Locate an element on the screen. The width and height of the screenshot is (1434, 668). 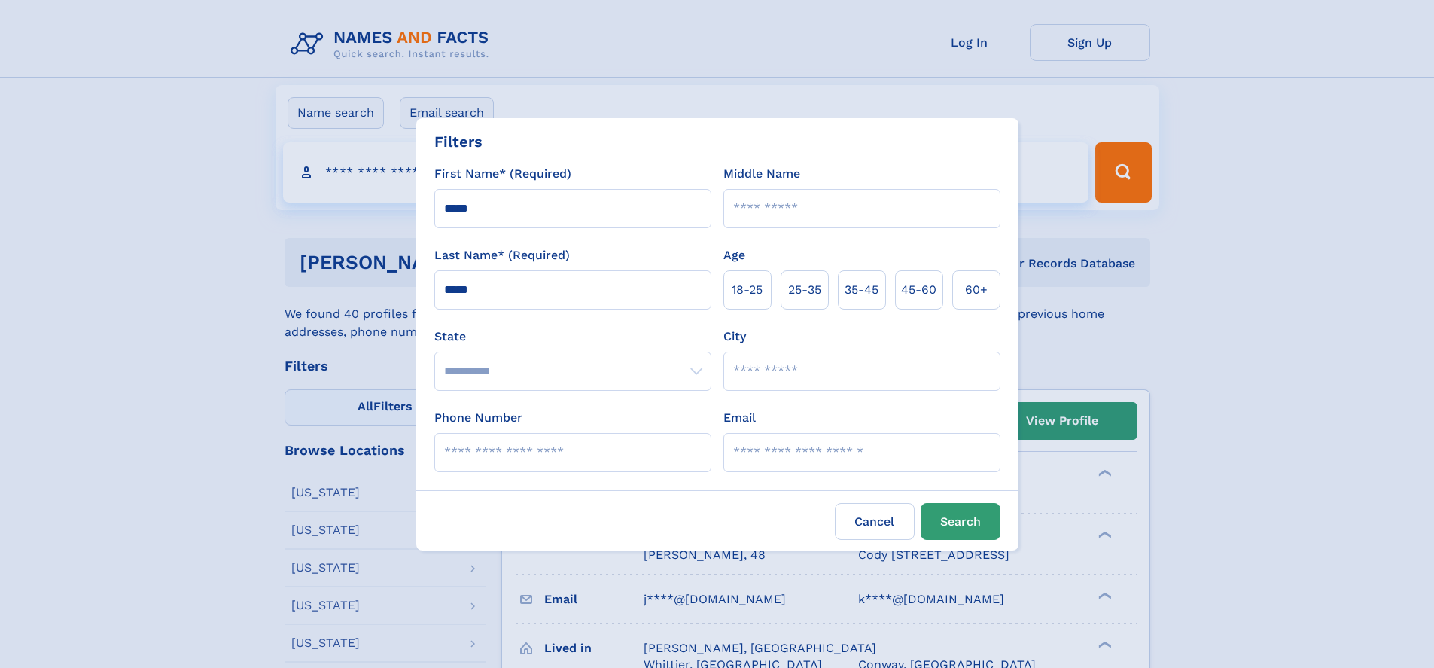
label: Middle Name is located at coordinates (762, 174).